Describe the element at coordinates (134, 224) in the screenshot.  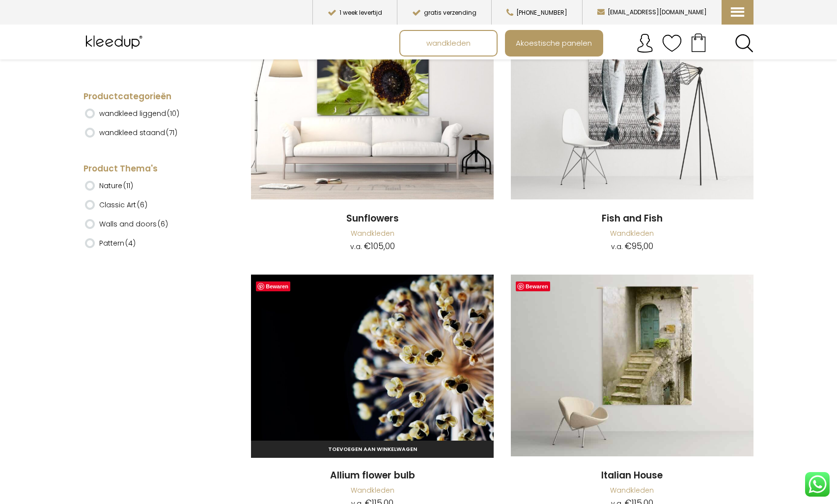
I see `label: Walls and doors` at that location.